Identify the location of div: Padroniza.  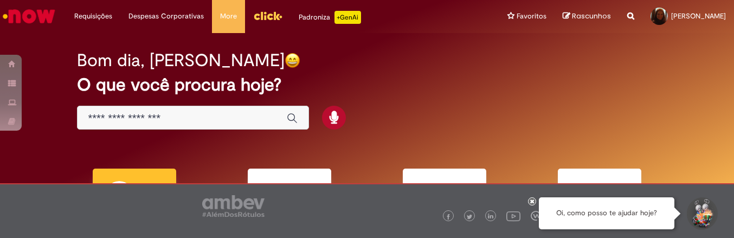
(330, 17).